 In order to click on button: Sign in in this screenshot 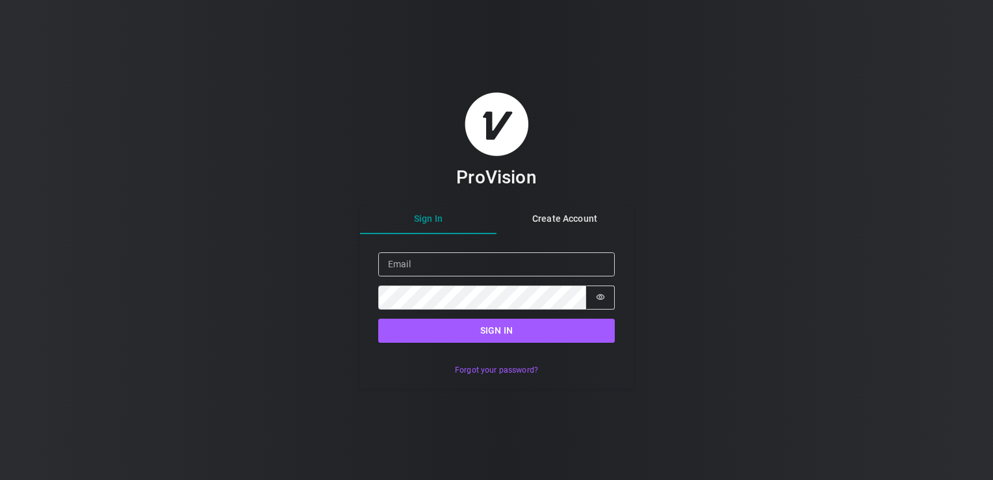, I will do `click(496, 330)`.